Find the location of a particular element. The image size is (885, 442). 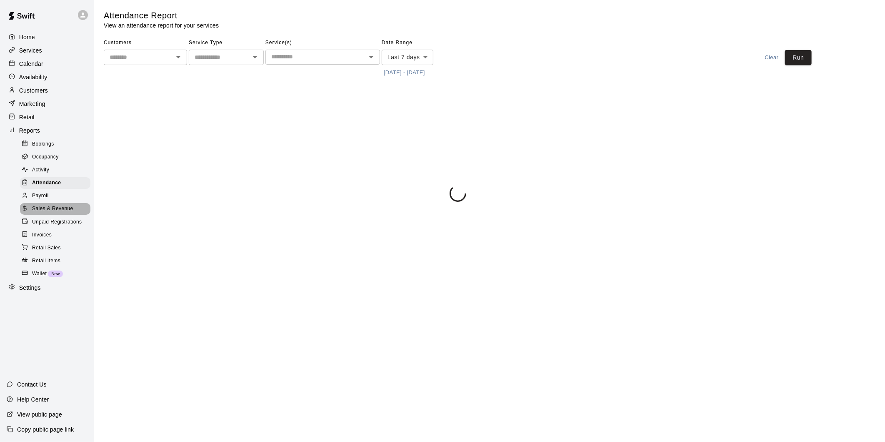

span: Service(s) is located at coordinates (323, 43).